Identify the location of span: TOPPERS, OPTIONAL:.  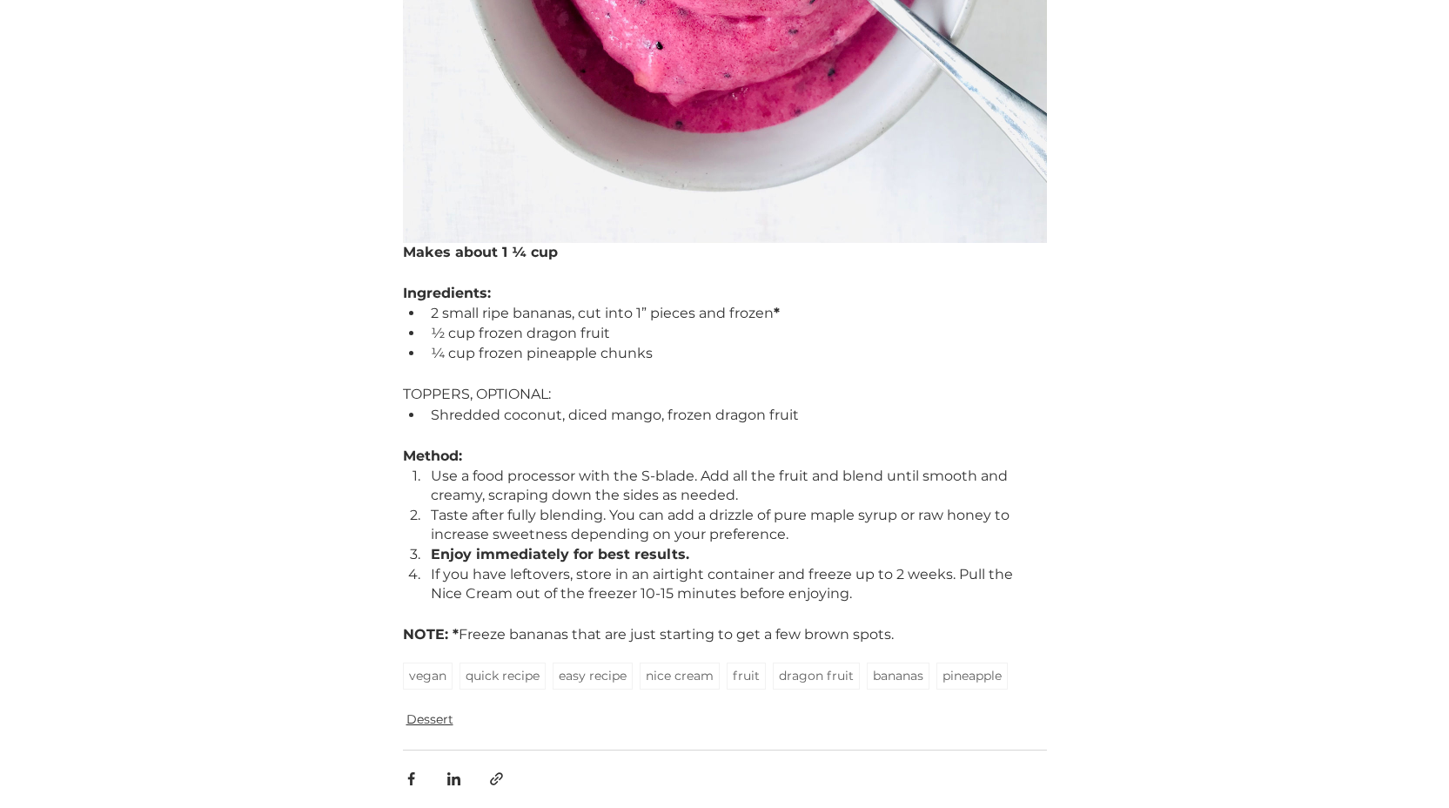
(477, 393).